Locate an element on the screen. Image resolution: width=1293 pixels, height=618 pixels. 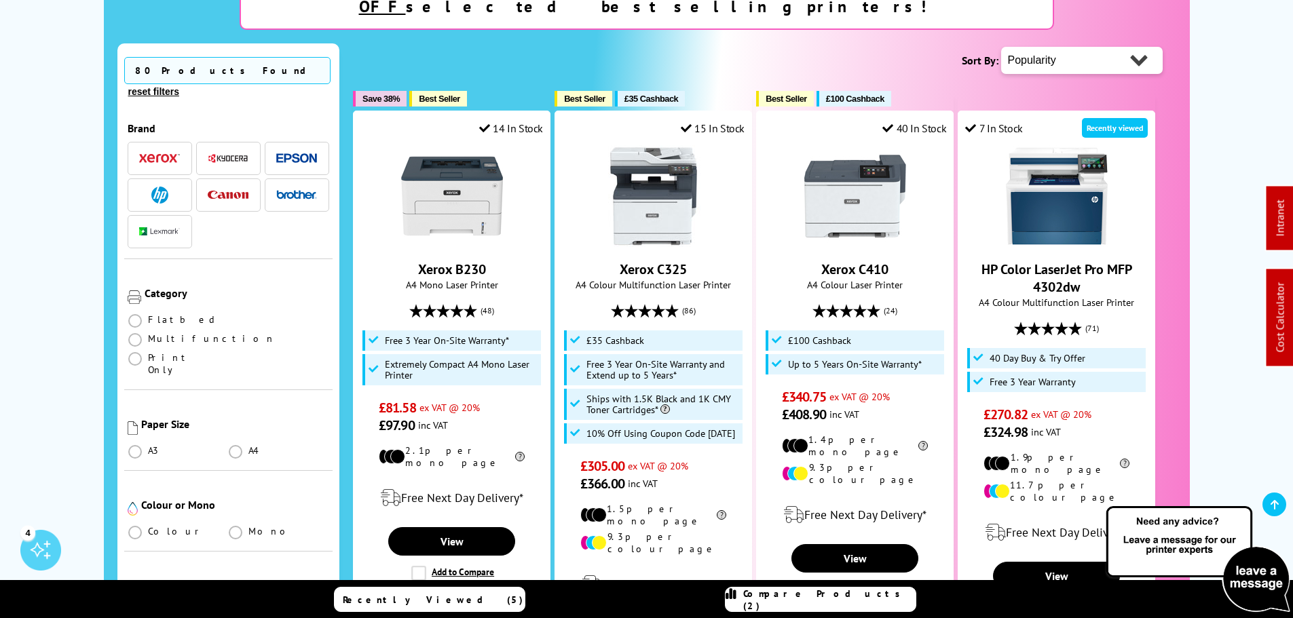
button: Epson is located at coordinates (296, 158).